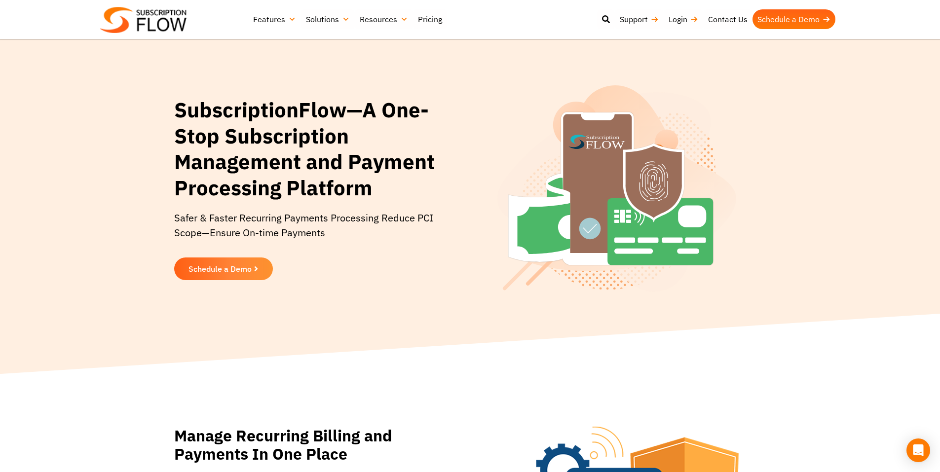 This screenshot has height=472, width=940. Describe the element at coordinates (309, 231) in the screenshot. I see `p: Safer & Faster Recurring Payments Processing Reduce PCI Scope—Ensure On-time Payments` at that location.